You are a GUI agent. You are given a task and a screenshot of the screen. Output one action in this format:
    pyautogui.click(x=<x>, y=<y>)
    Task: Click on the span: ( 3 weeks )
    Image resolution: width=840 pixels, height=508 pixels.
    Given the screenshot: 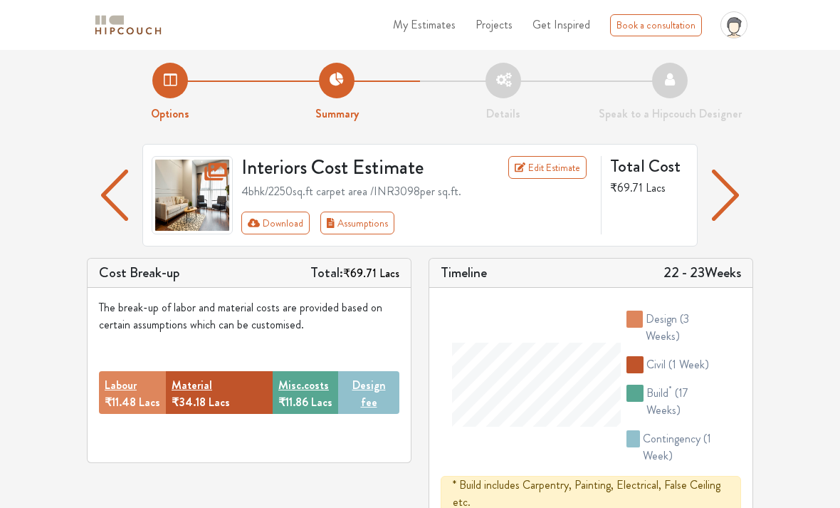 What is the action you would take?
    pyautogui.click(x=667, y=327)
    